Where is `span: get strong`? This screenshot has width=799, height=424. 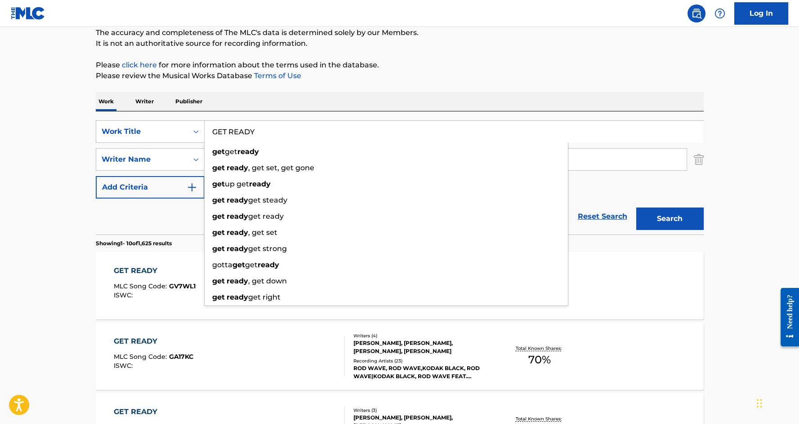
span: get strong is located at coordinates (267, 249).